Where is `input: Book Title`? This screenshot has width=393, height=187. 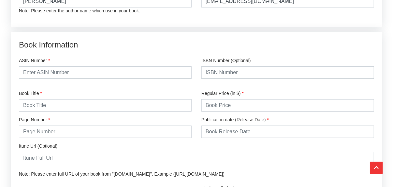
input: Book Title is located at coordinates (105, 106).